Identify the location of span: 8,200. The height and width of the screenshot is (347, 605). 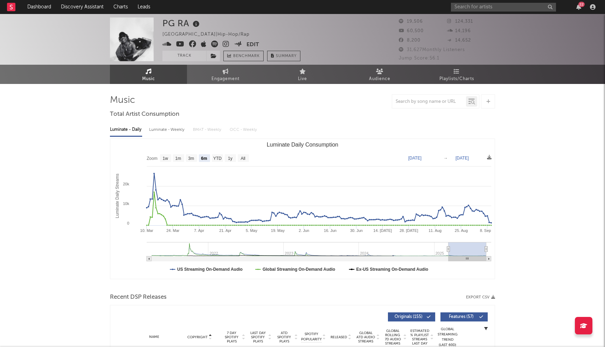
(410, 40).